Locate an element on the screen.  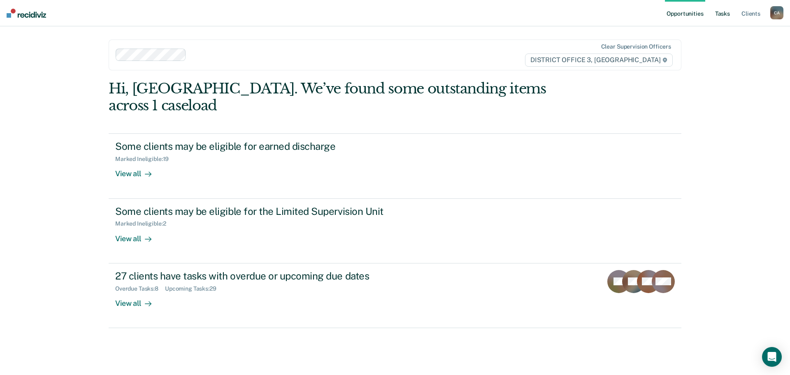
a: 27 clients have tasks with overdue or upcoming due datesOverdue Tasks:8Upcoming Tasks:29View all is located at coordinates (395, 296).